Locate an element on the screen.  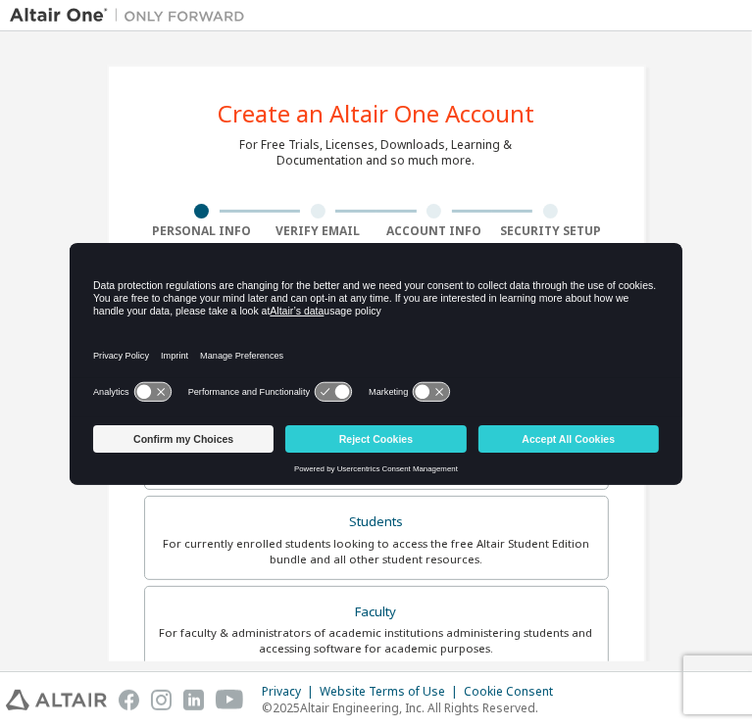
div: For currently enrolled students looking to access the free Altair Student Edition bundle and all ... is located at coordinates (376, 552).